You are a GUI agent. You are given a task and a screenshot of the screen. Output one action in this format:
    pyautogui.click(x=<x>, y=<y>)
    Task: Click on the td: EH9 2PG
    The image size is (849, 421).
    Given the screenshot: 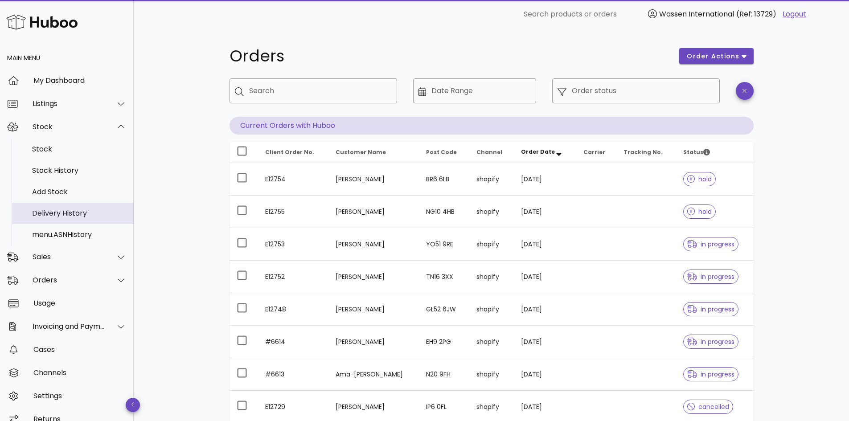 What is the action you would take?
    pyautogui.click(x=444, y=342)
    